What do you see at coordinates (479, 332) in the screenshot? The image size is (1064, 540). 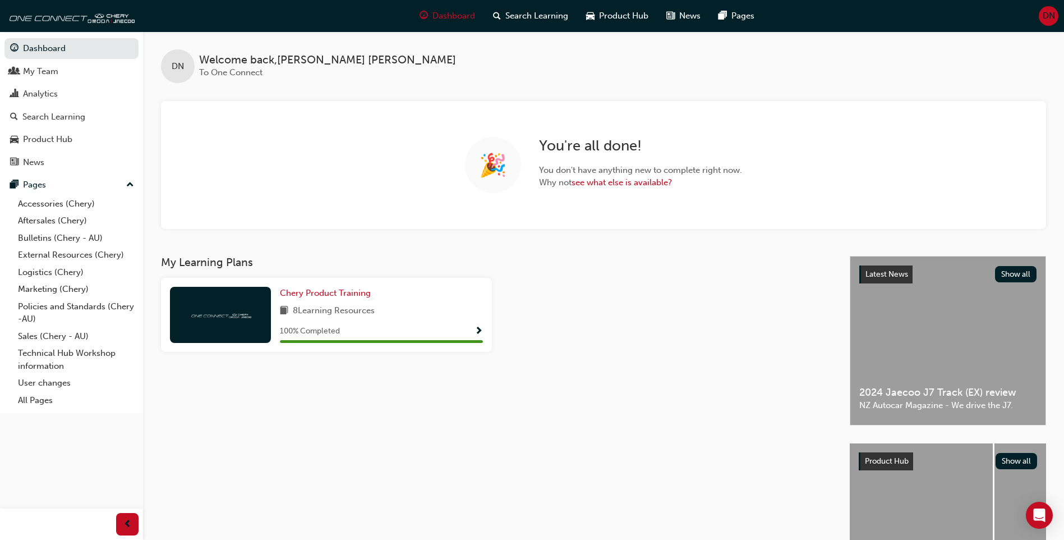 I see `span: Show Progress` at bounding box center [479, 332].